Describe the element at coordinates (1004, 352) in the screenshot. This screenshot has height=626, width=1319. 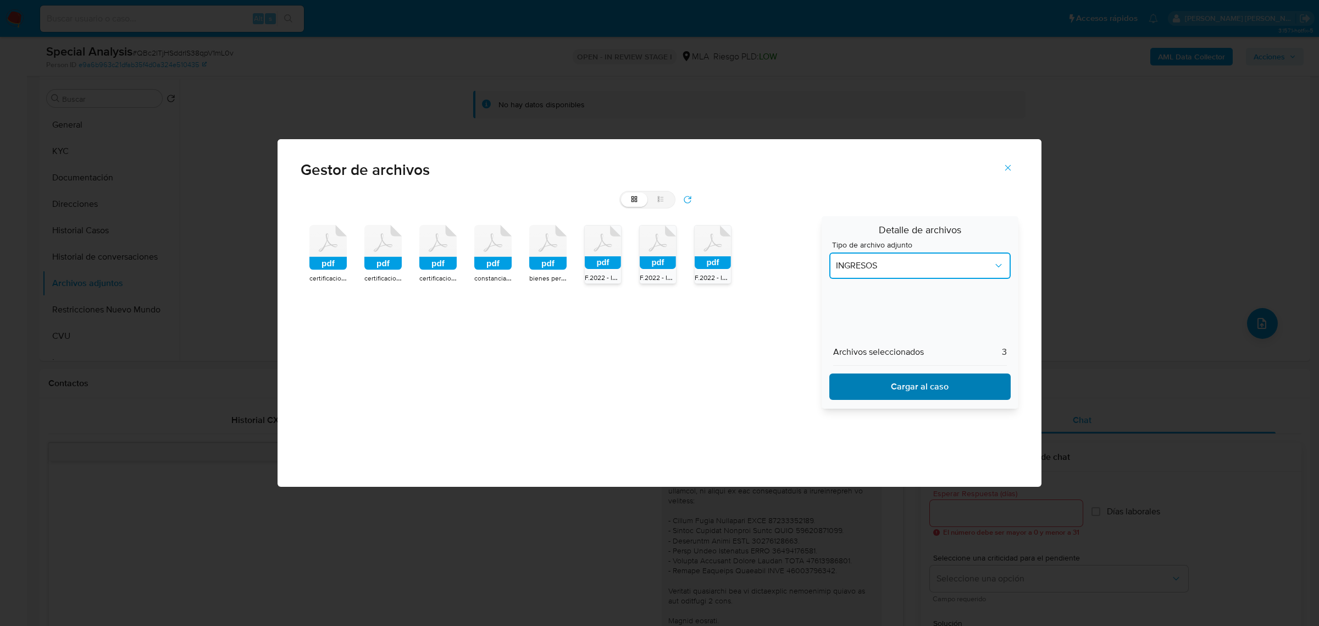
I see `span: 3` at that location.